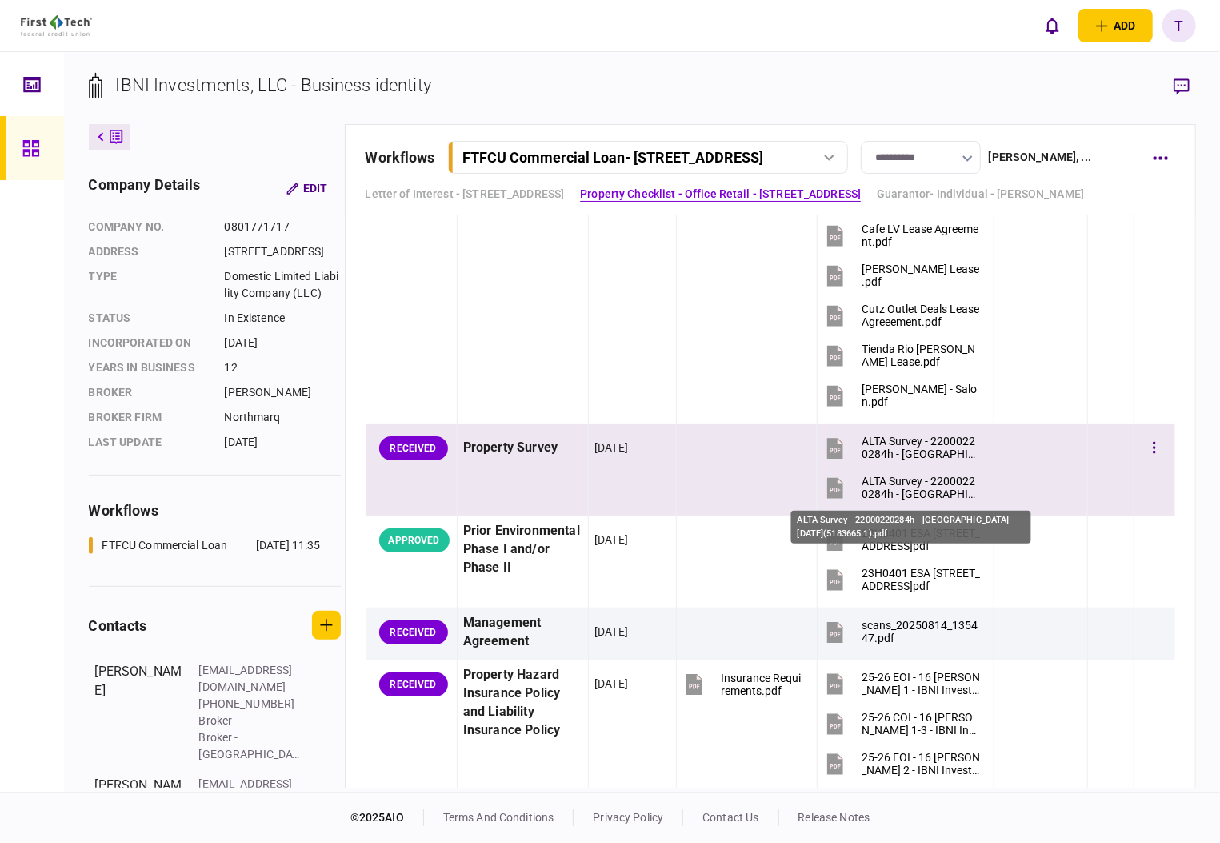  What do you see at coordinates (149, 417) in the screenshot?
I see `div: broker firm` at bounding box center [149, 417].